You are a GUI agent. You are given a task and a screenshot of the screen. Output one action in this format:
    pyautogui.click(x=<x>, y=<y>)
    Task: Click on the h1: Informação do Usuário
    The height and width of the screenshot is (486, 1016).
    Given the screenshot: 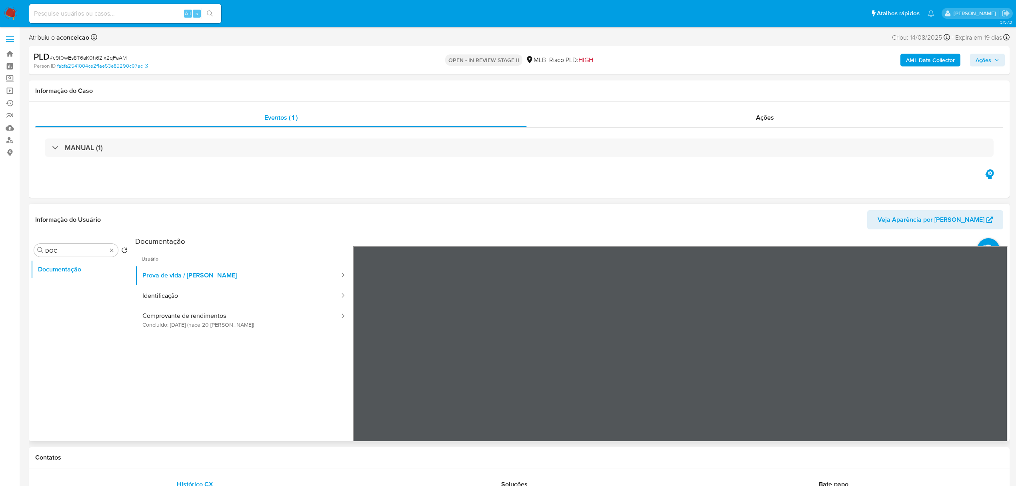 What is the action you would take?
    pyautogui.click(x=68, y=220)
    